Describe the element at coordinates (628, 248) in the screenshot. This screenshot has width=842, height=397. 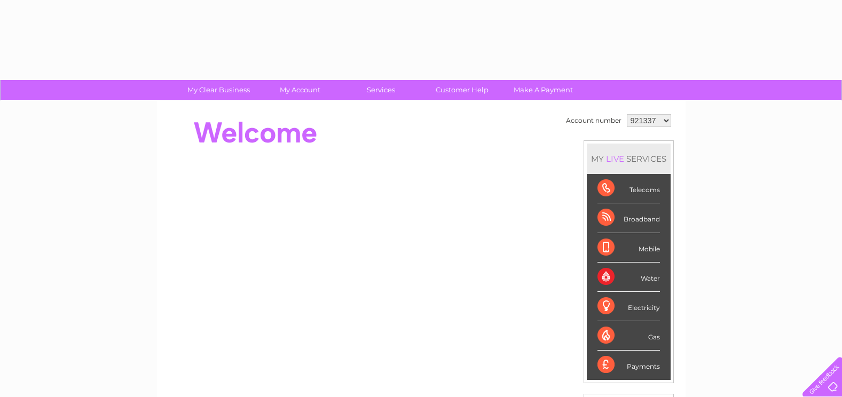
I see `div: Mobile` at that location.